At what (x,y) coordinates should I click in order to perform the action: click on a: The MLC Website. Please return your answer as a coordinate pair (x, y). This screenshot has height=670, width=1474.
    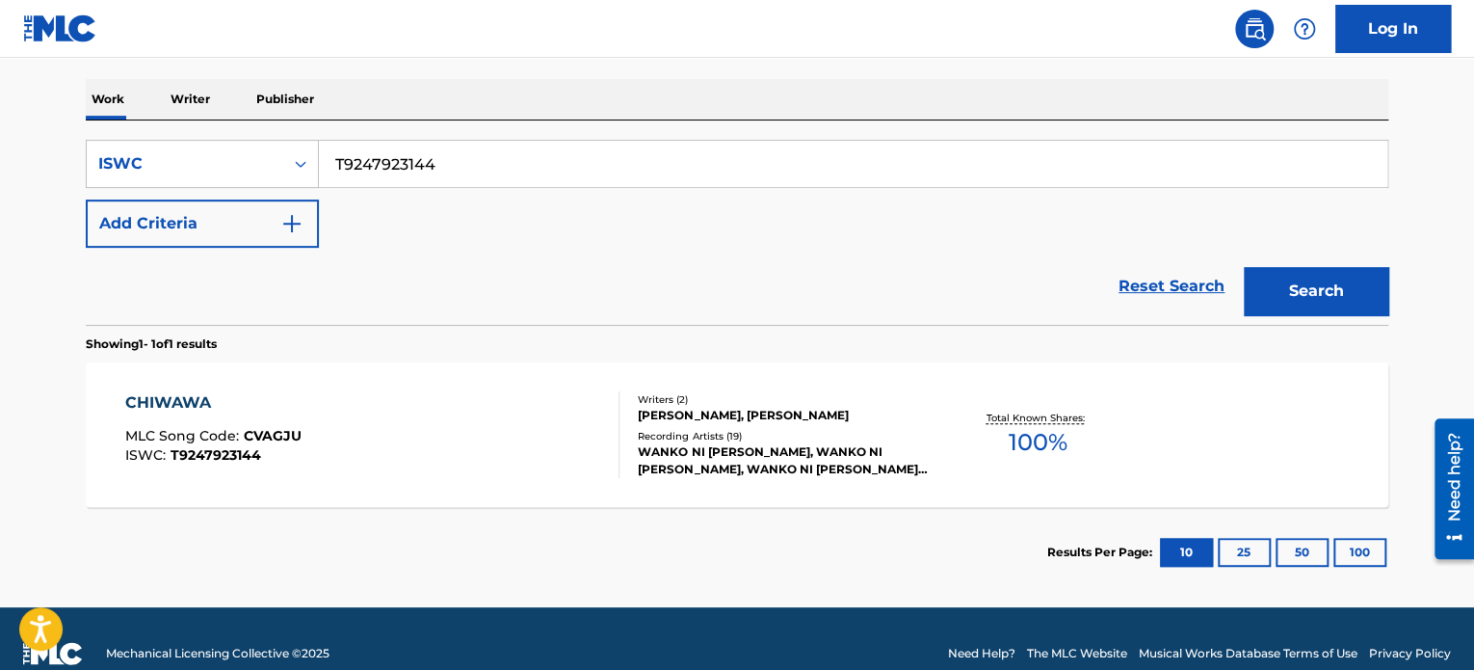
    Looking at the image, I should click on (1077, 653).